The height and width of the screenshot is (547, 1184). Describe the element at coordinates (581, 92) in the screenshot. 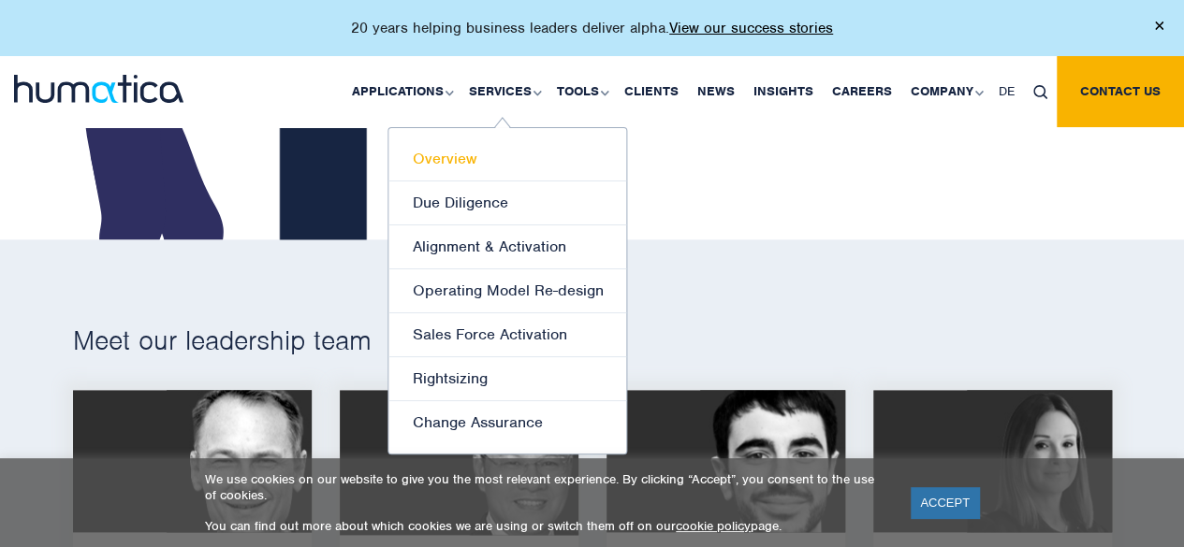

I see `a: Tools` at that location.